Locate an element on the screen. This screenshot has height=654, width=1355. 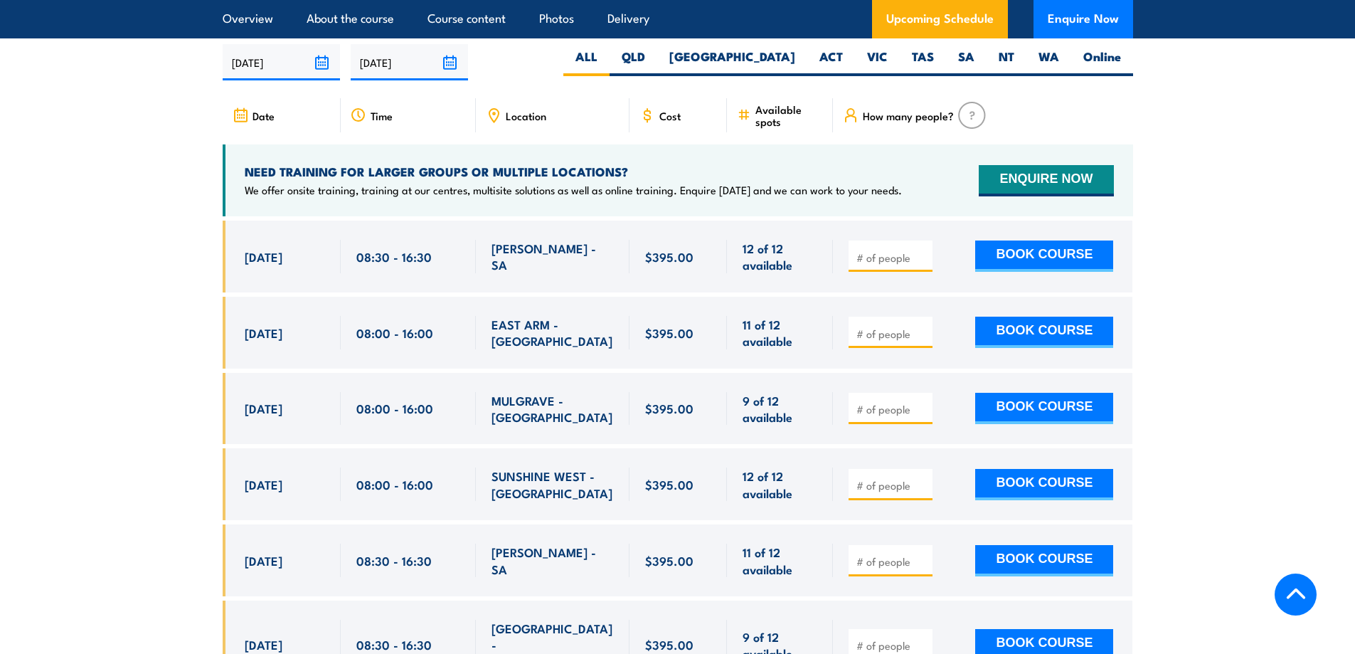
label: QLD is located at coordinates (633, 62).